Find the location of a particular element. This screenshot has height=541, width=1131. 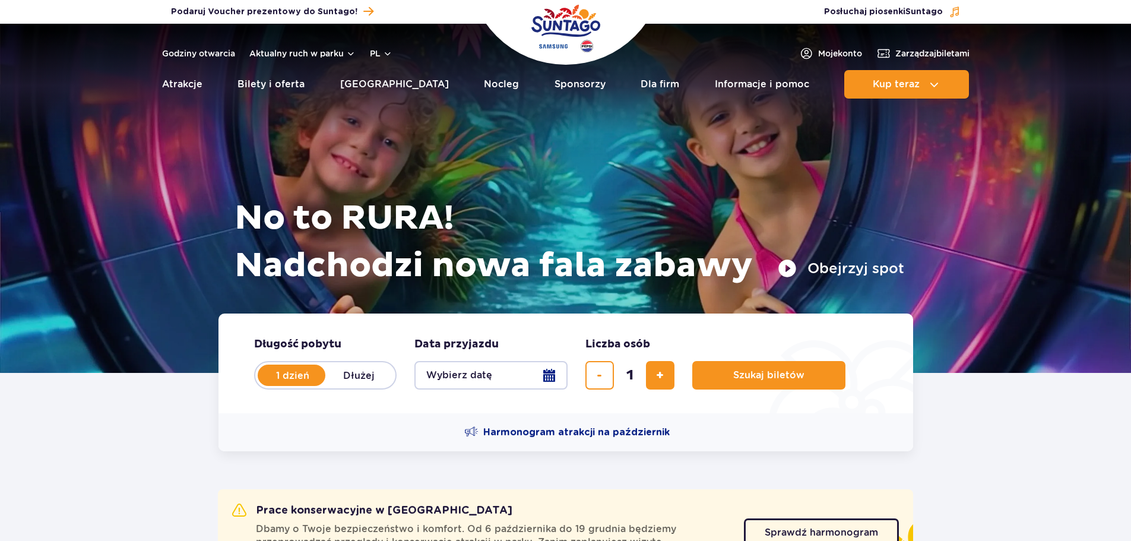

span: Kup teraz is located at coordinates (896, 84).